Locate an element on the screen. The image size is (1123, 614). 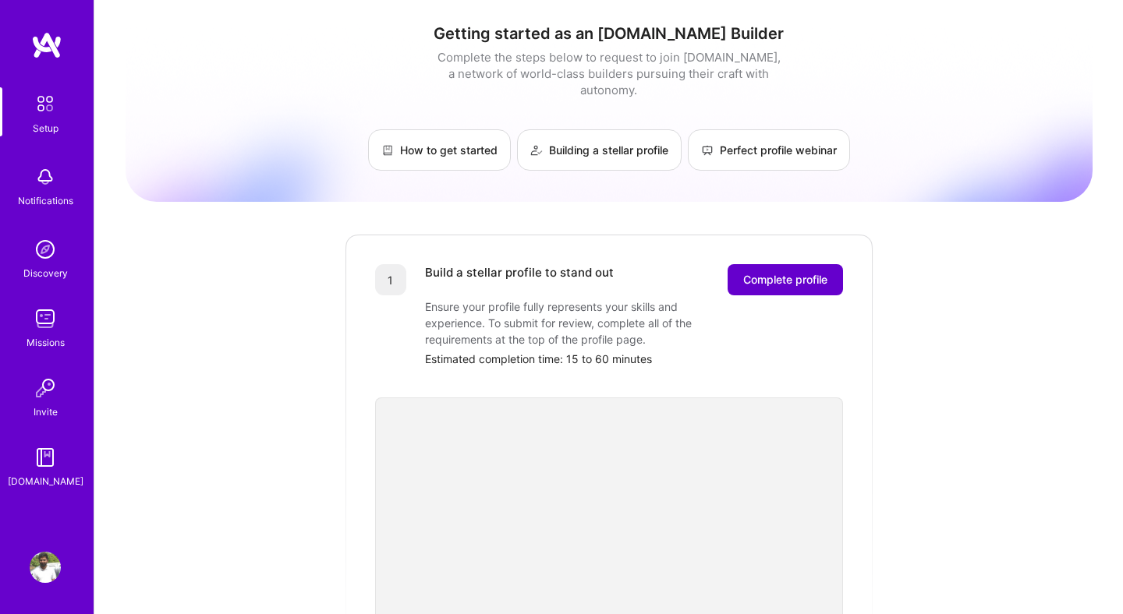
img: bell is located at coordinates (45, 177).